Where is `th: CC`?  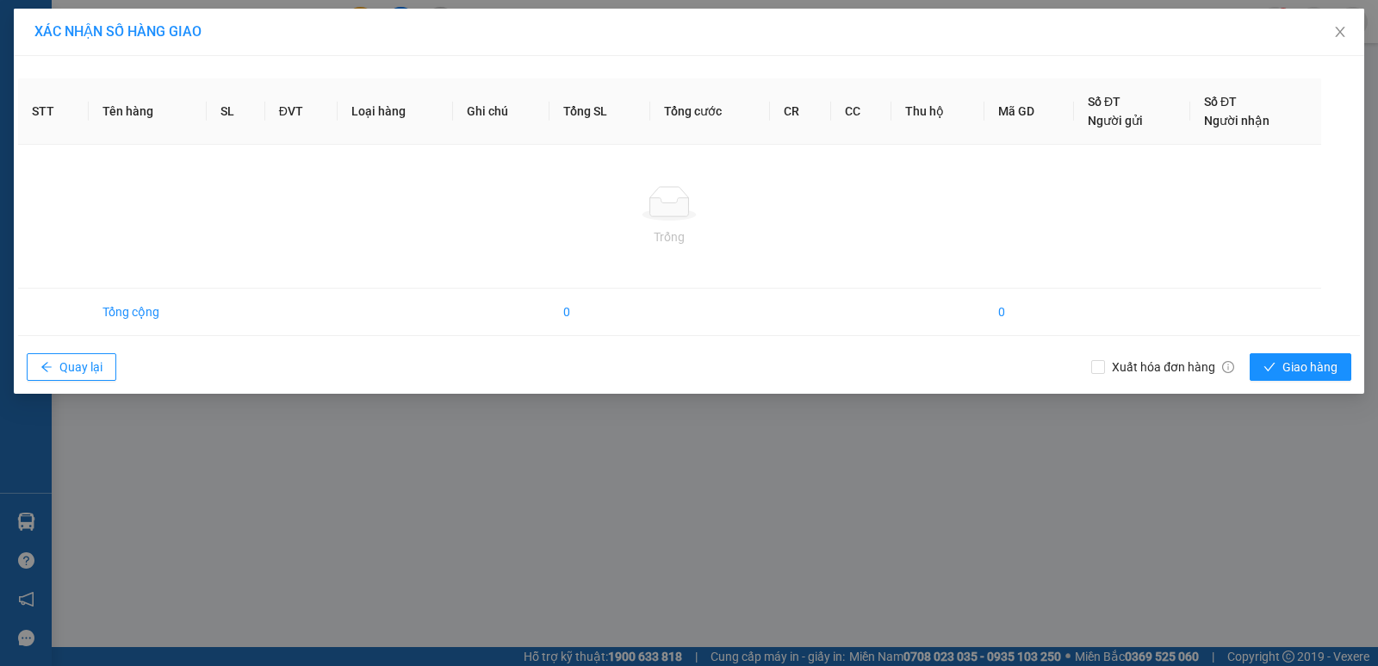 th: CC is located at coordinates (861, 111).